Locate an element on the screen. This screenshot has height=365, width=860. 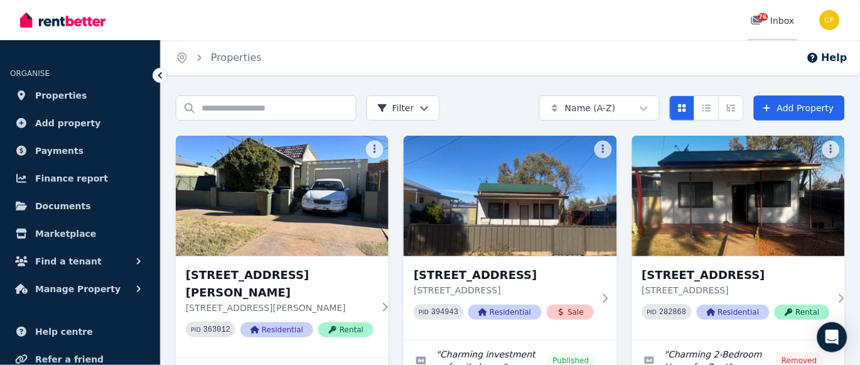
img: RentBetter is located at coordinates (63, 20).